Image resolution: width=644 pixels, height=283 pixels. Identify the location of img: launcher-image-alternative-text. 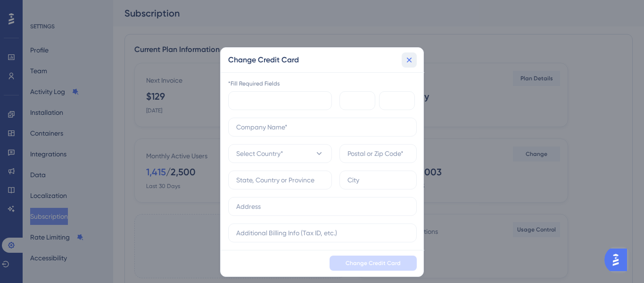
(11, 14).